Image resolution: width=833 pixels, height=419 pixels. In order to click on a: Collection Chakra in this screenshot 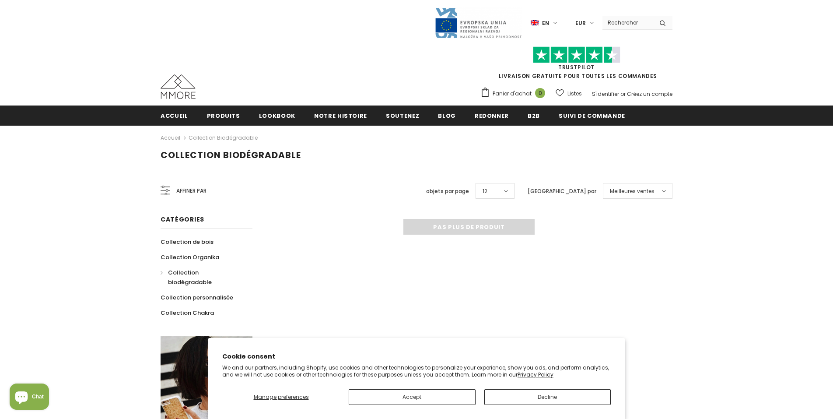, I will do `click(187, 312)`.